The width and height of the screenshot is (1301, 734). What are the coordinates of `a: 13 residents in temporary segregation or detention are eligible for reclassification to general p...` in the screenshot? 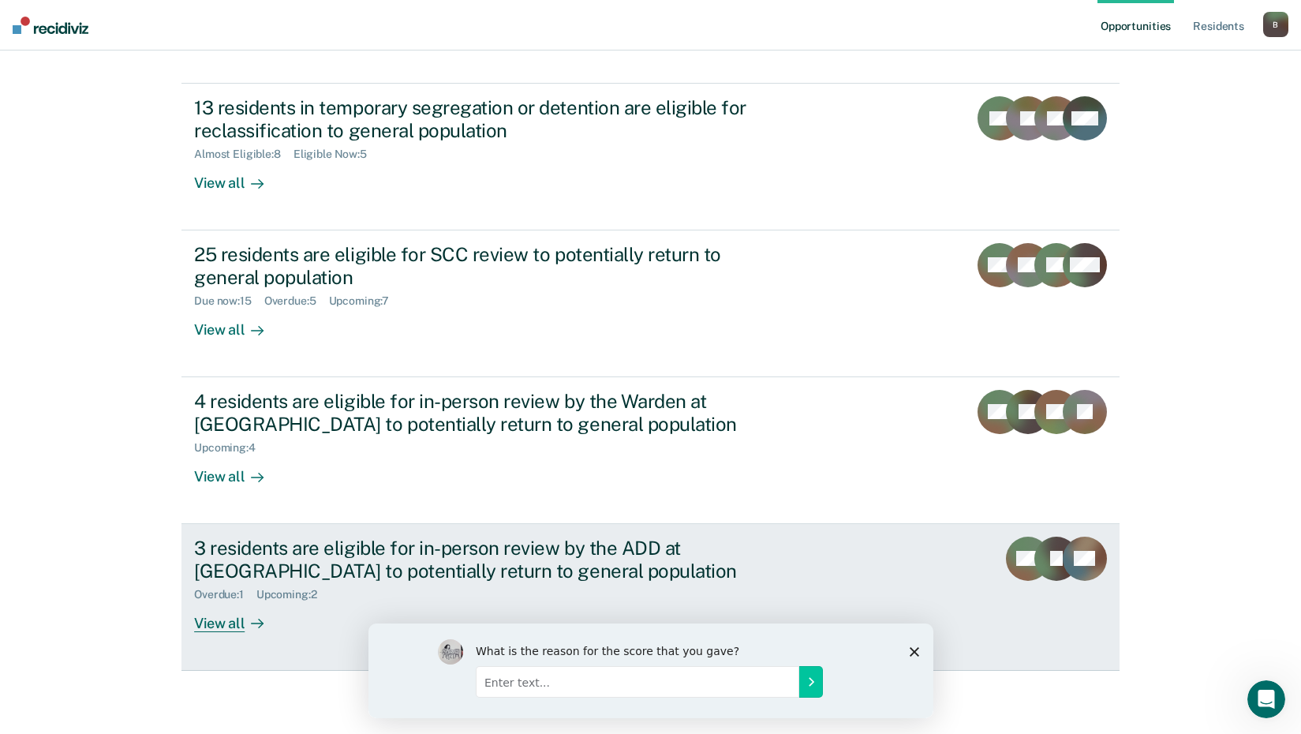 It's located at (650, 156).